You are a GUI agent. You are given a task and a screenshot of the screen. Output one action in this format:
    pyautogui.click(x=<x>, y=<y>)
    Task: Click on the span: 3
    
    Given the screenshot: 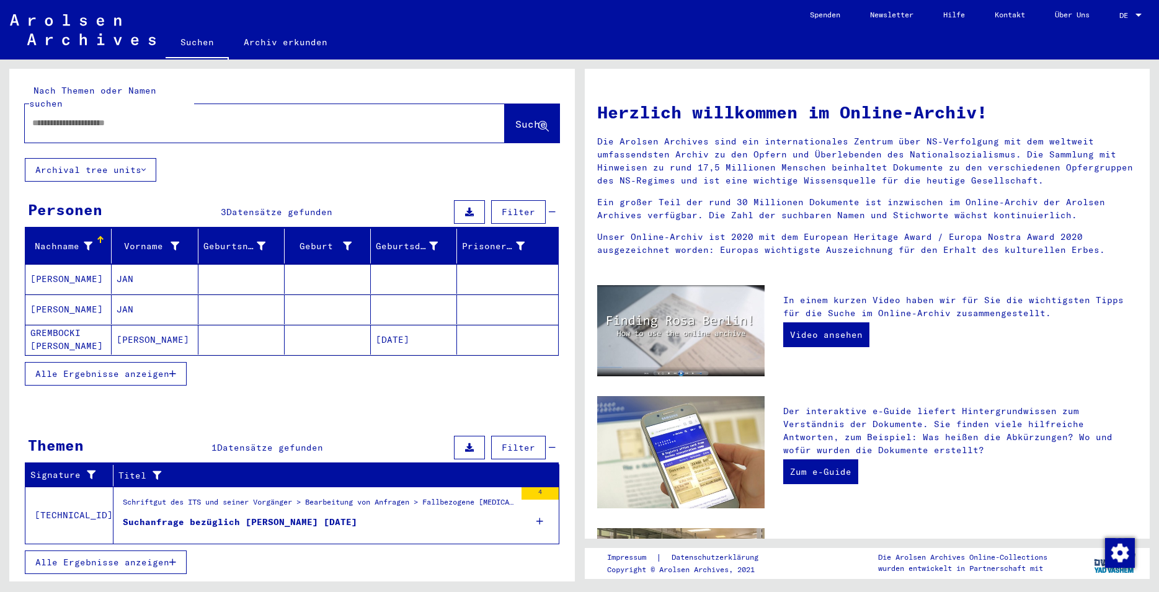 What is the action you would take?
    pyautogui.click(x=223, y=212)
    